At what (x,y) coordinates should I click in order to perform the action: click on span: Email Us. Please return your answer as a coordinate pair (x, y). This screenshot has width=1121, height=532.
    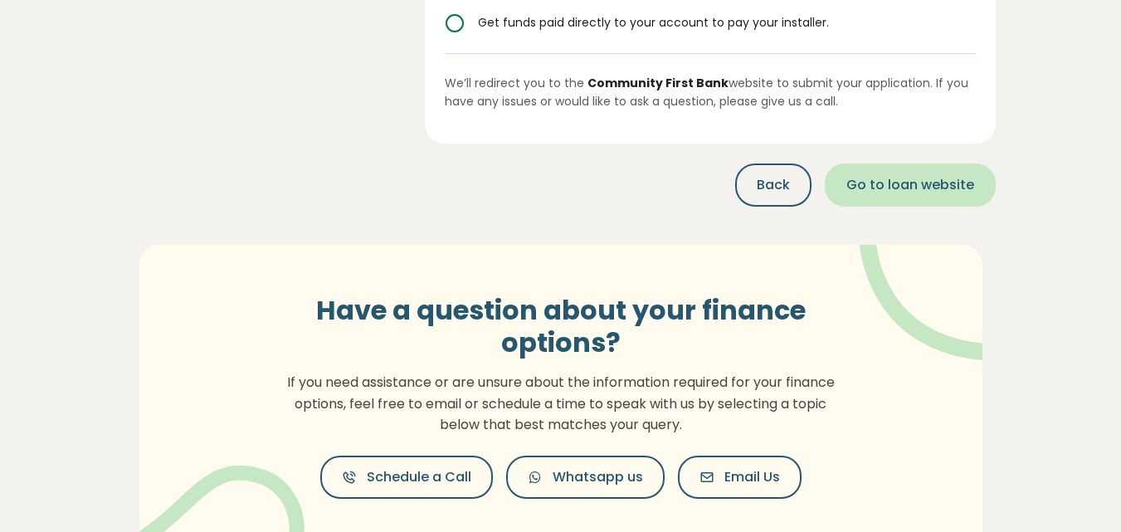
    Looking at the image, I should click on (752, 477).